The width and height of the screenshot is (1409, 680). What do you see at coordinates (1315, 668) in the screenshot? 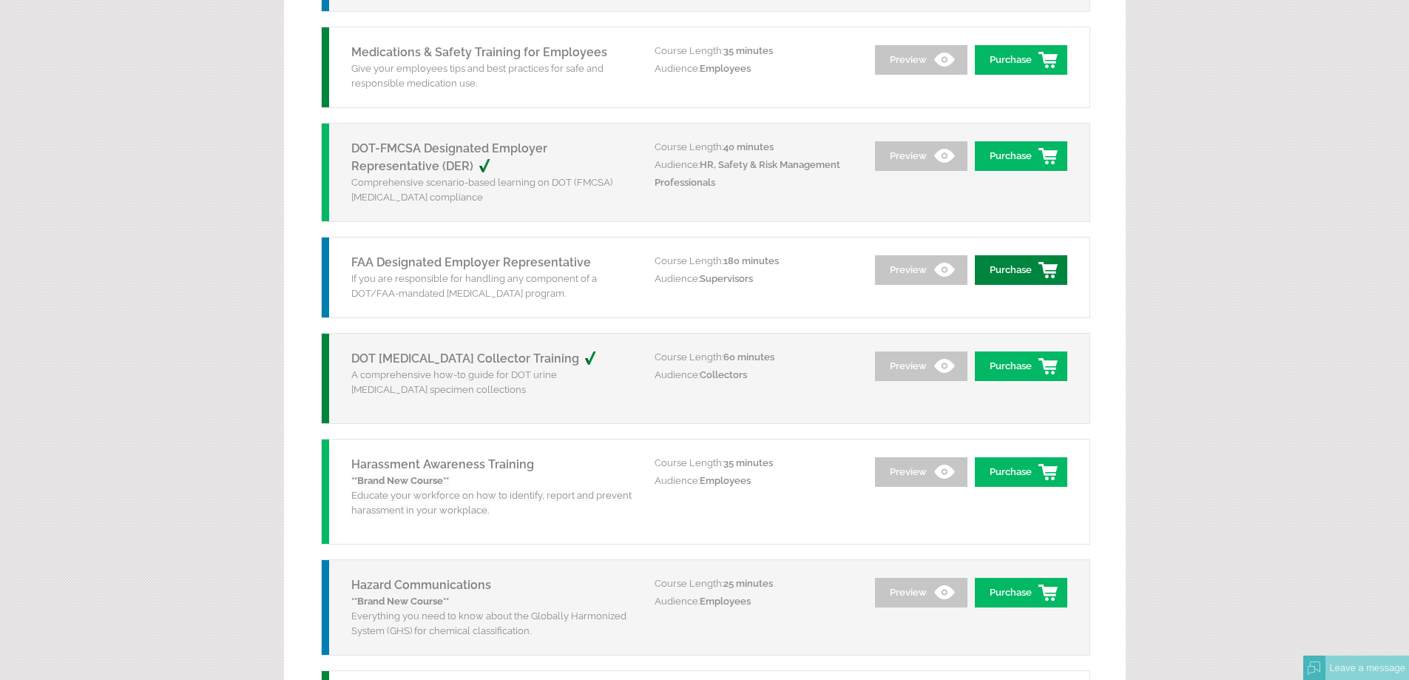
I see `img: Offline` at bounding box center [1315, 668].